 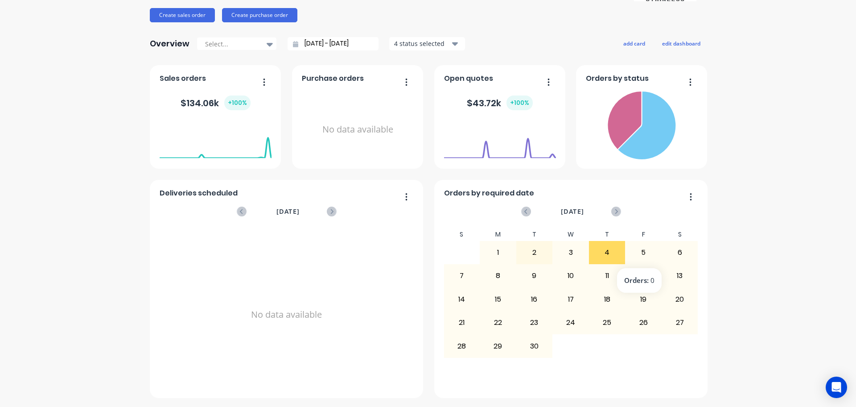 I want to click on div: 21, so click(x=462, y=322).